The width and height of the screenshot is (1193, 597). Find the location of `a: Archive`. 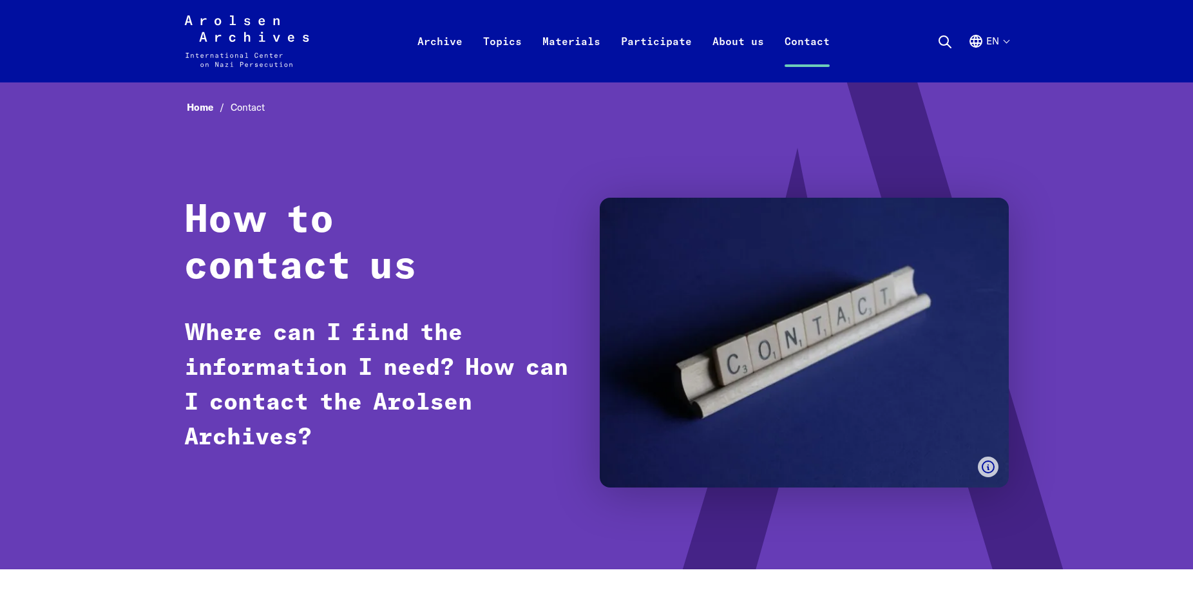

a: Archive is located at coordinates (440, 57).